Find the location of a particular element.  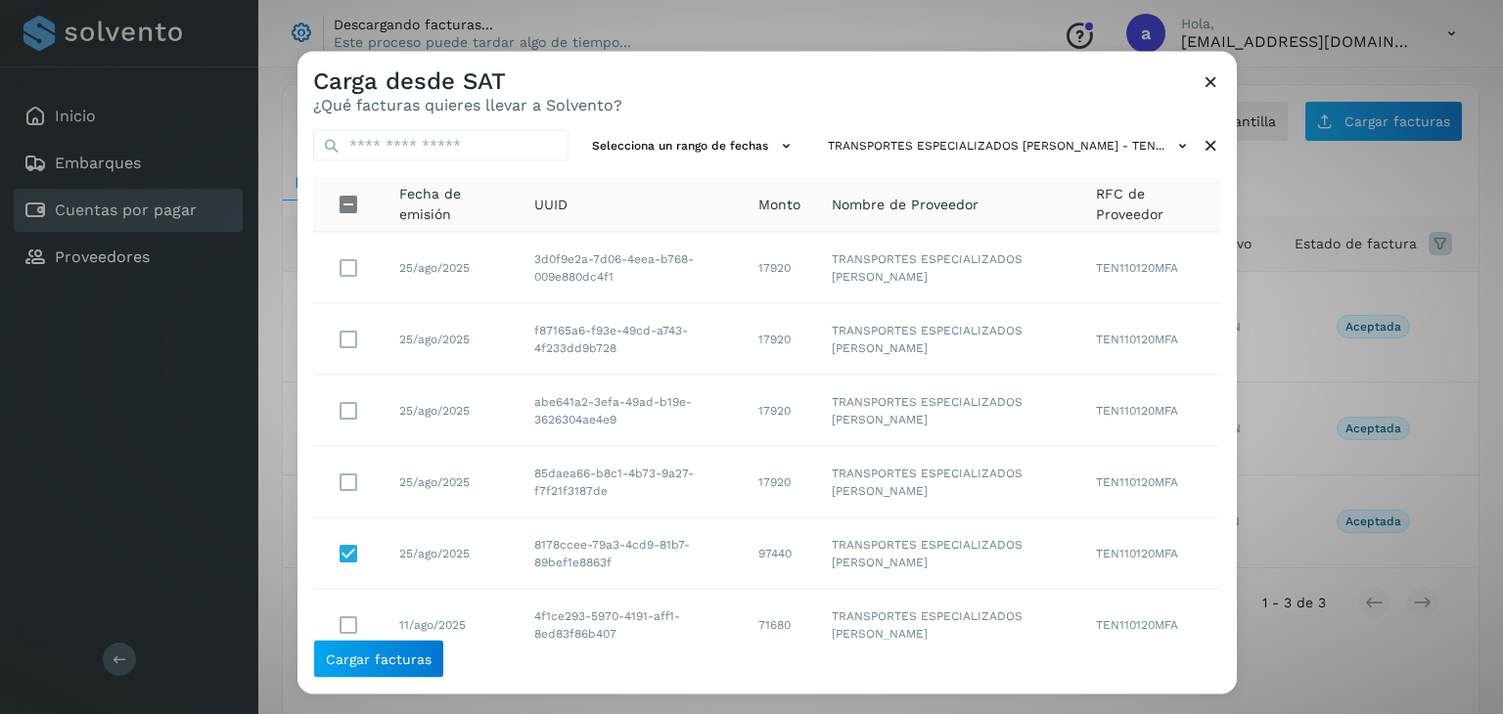

span: Cargar facturas is located at coordinates (379, 659).